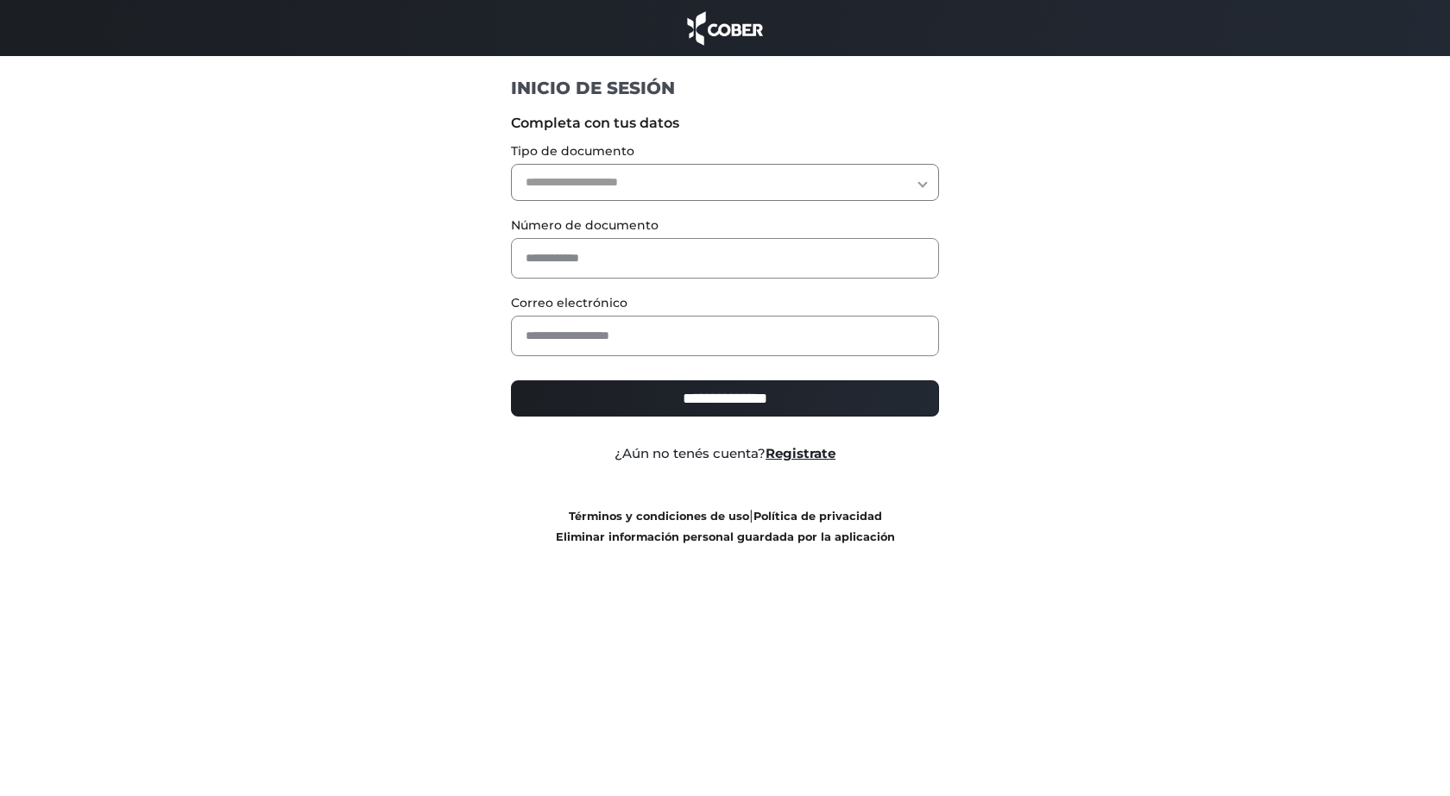 Image resolution: width=1450 pixels, height=796 pixels. Describe the element at coordinates (817, 516) in the screenshot. I see `a: Política de privacidad` at that location.